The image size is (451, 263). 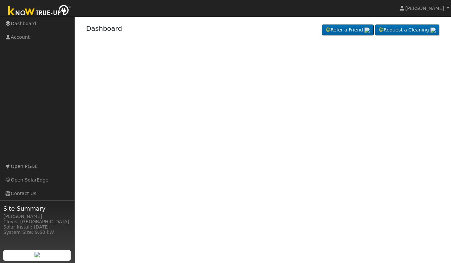 What do you see at coordinates (37, 209) in the screenshot?
I see `span: Site Summary` at bounding box center [37, 209].